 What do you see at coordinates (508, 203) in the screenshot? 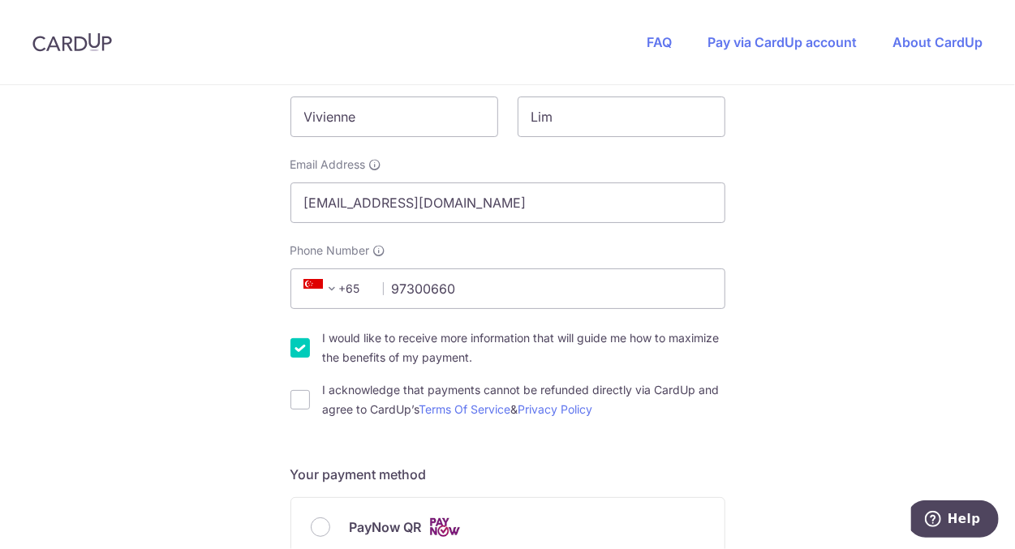
I see `input: Email address` at bounding box center [508, 203].